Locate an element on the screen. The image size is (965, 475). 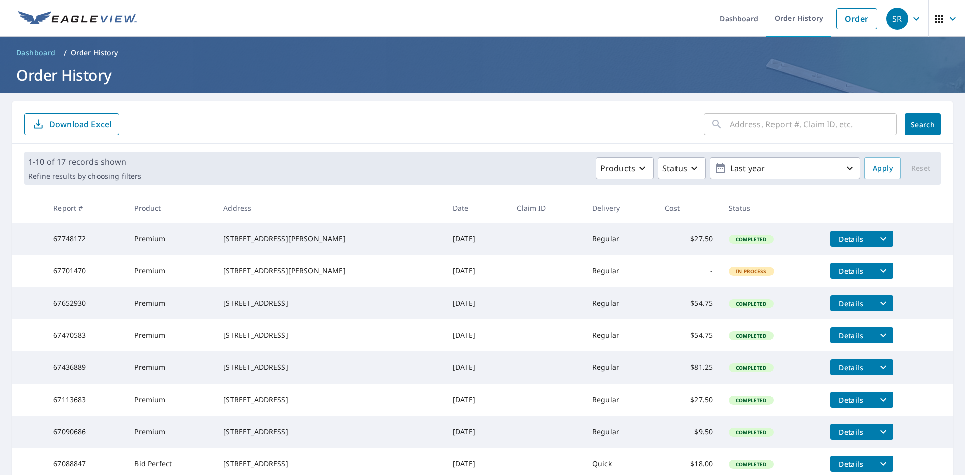
img: EV Logo is located at coordinates (77, 19).